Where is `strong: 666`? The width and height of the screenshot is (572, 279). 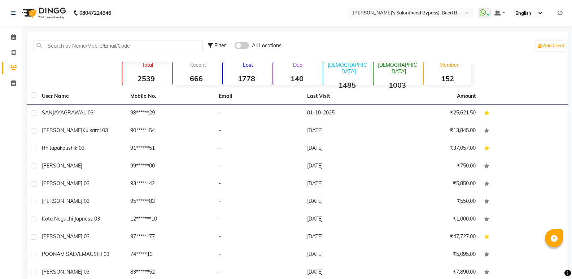 strong: 666 is located at coordinates (196, 78).